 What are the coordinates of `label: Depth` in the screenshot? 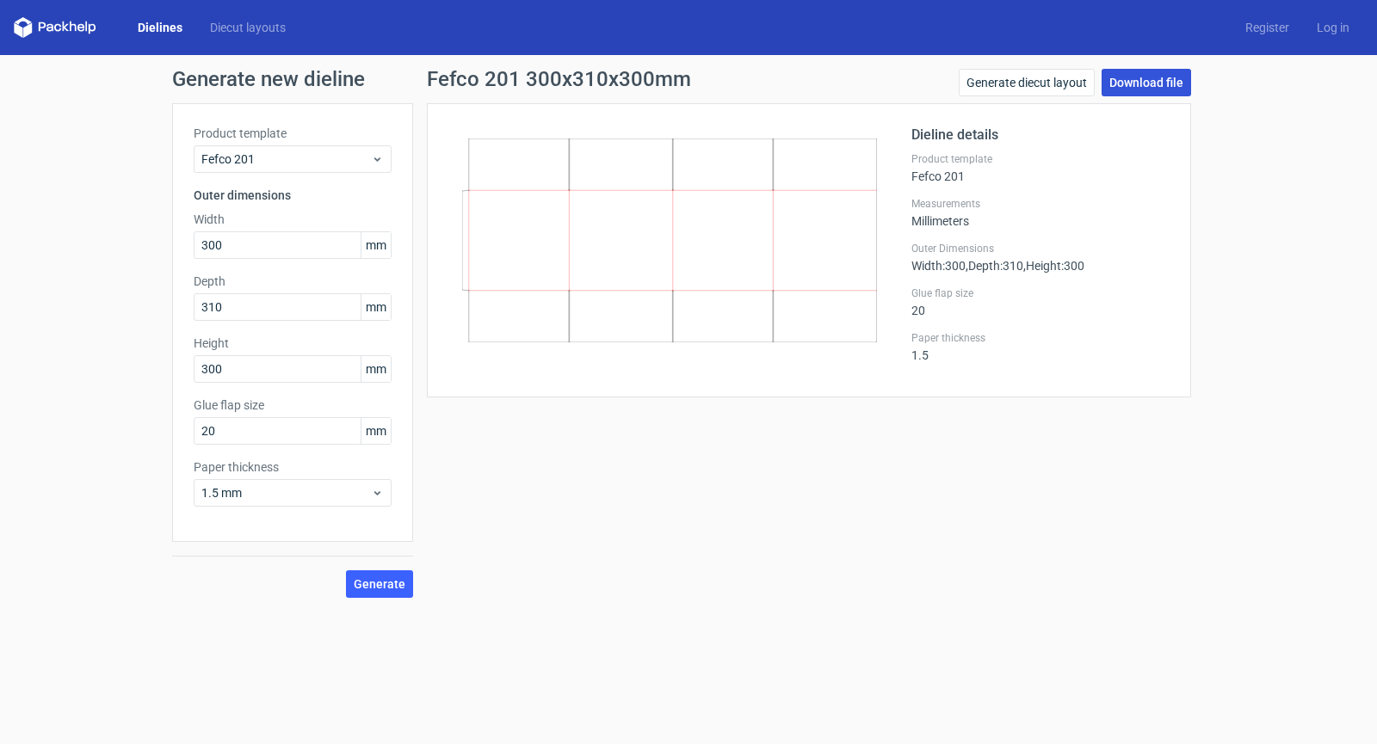 It's located at (293, 281).